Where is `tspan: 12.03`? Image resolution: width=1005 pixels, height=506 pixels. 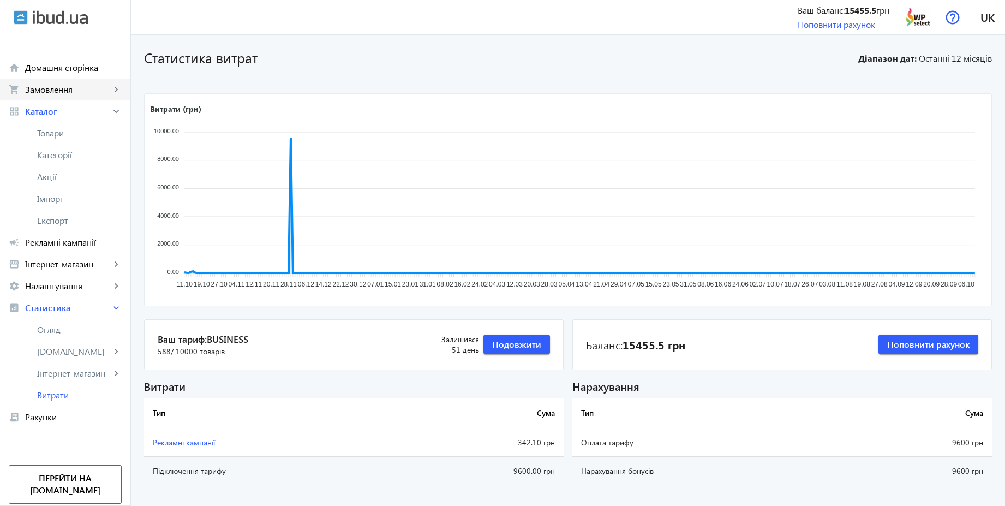 tspan: 12.03 is located at coordinates (515, 285).